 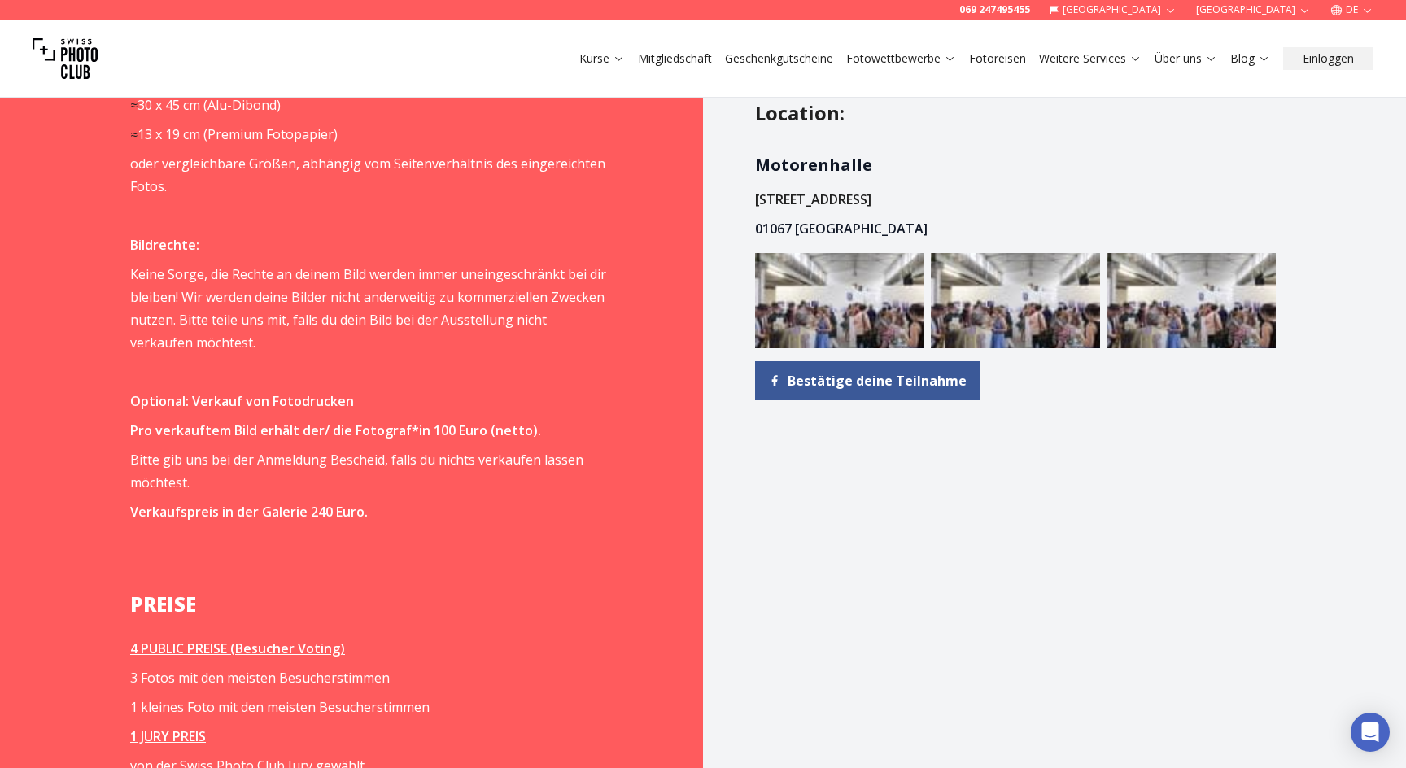 I want to click on a: Bestätige deine Teilnahme, so click(x=868, y=381).